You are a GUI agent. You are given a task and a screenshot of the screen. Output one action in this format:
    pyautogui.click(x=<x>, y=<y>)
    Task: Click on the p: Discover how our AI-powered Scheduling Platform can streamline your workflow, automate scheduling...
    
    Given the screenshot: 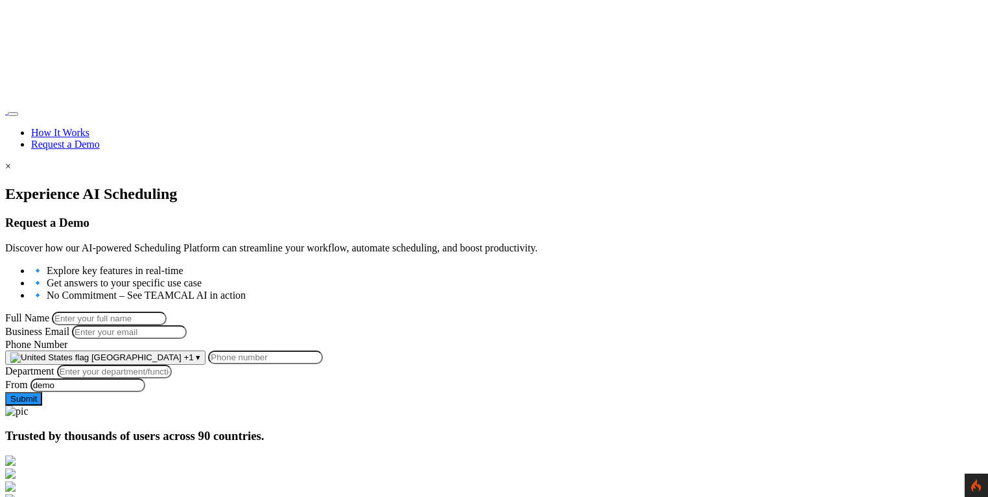 What is the action you would take?
    pyautogui.click(x=494, y=248)
    